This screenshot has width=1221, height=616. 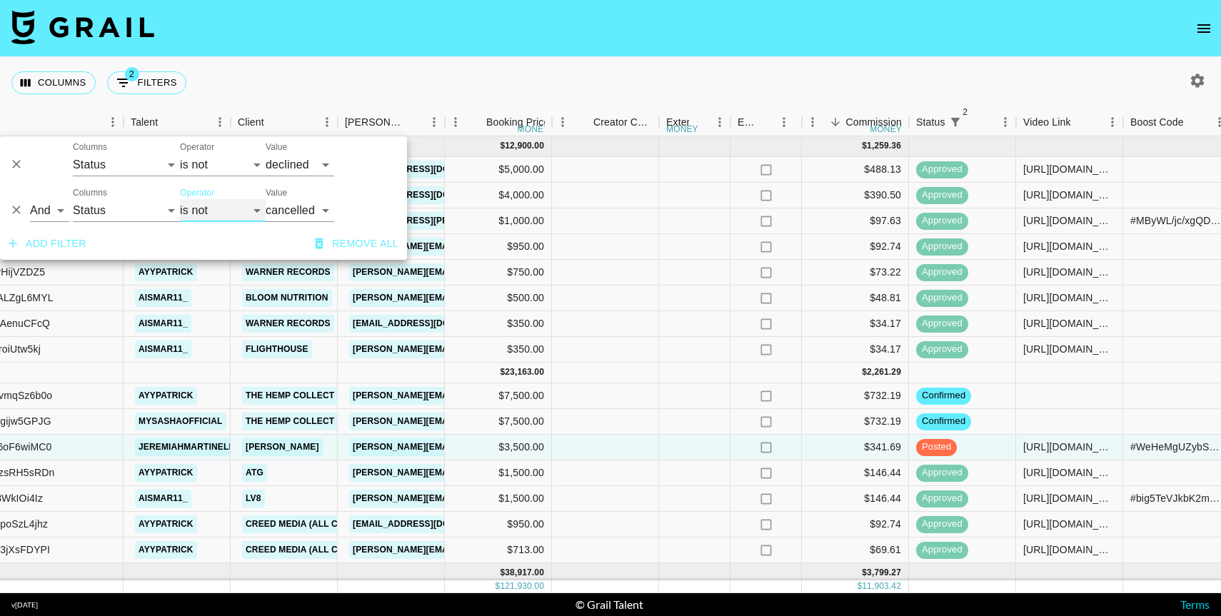 I want to click on div: 2 active filters, so click(x=955, y=122).